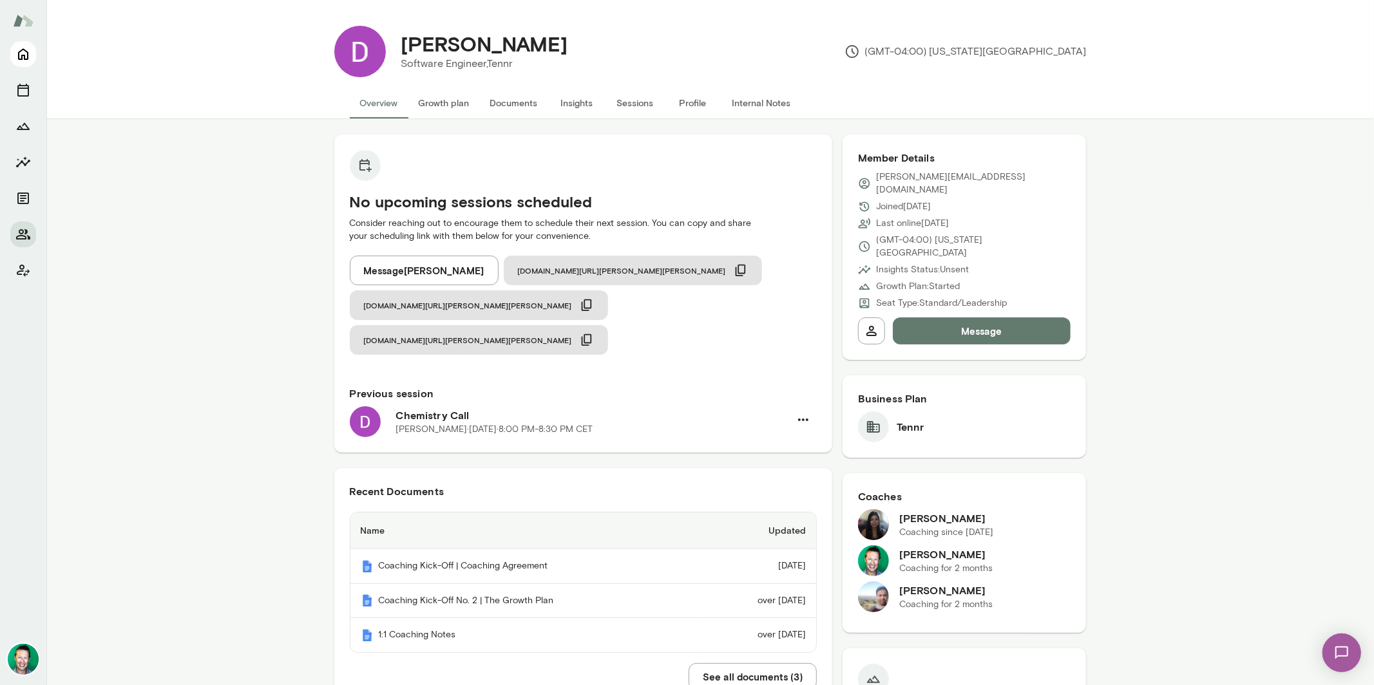 This screenshot has width=1374, height=685. Describe the element at coordinates (583, 394) in the screenshot. I see `h6: Previous session` at that location.